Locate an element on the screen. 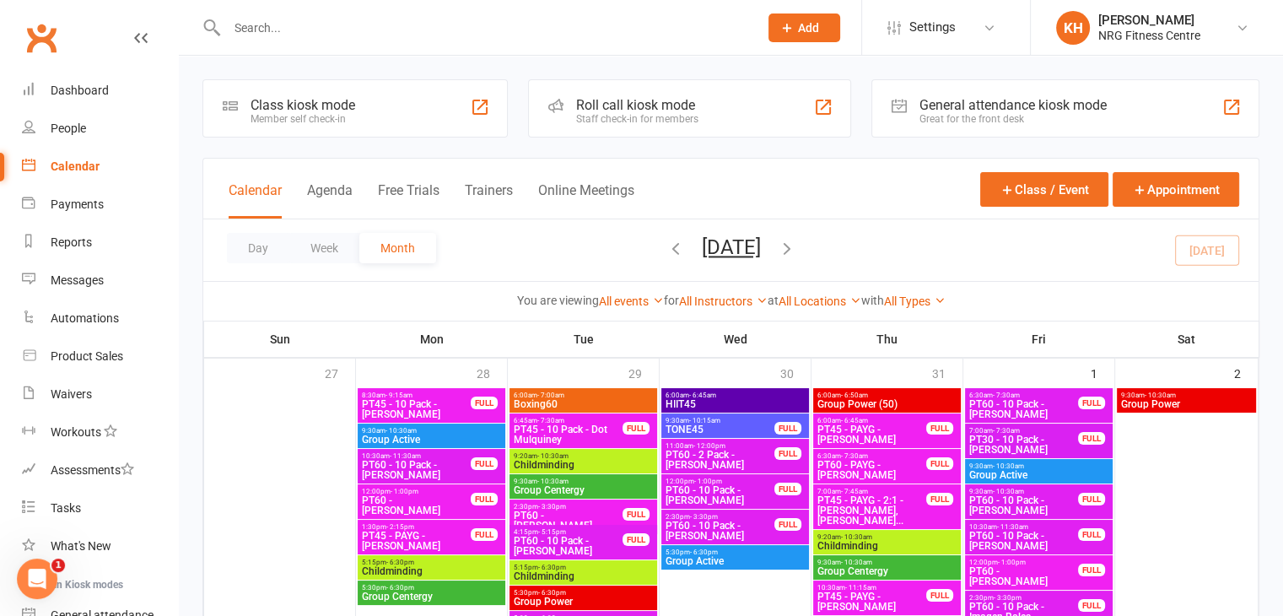 The height and width of the screenshot is (616, 1283). span: Boxing60 is located at coordinates (583, 404).